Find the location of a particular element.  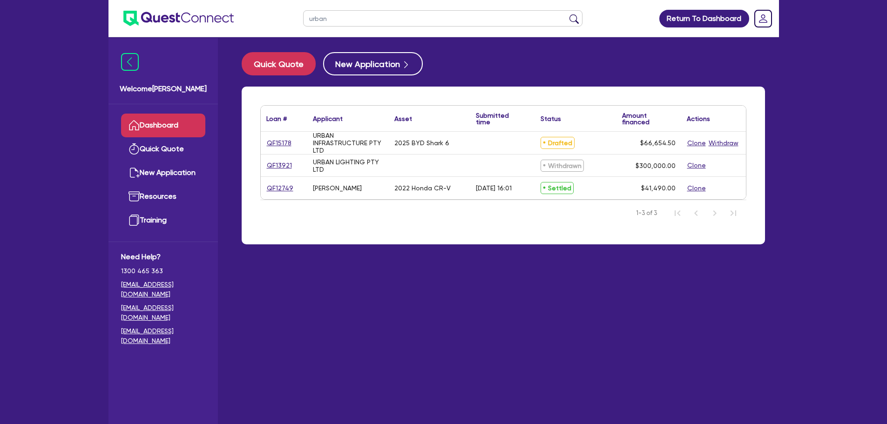

div: URBAN INFRASTRUCTURE PTY LTD is located at coordinates (348, 143).